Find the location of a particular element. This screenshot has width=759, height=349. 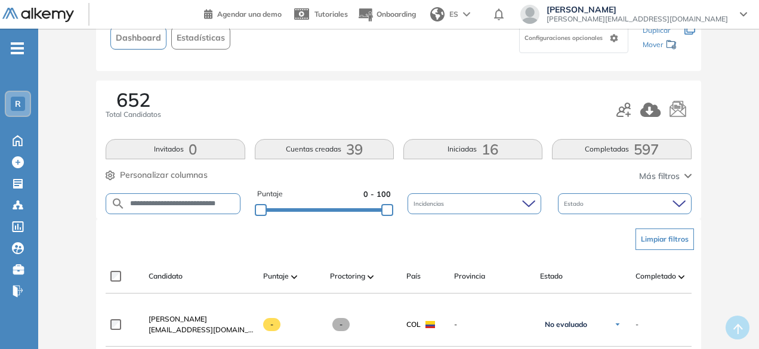

span: Personalizar columnas is located at coordinates (163, 175).